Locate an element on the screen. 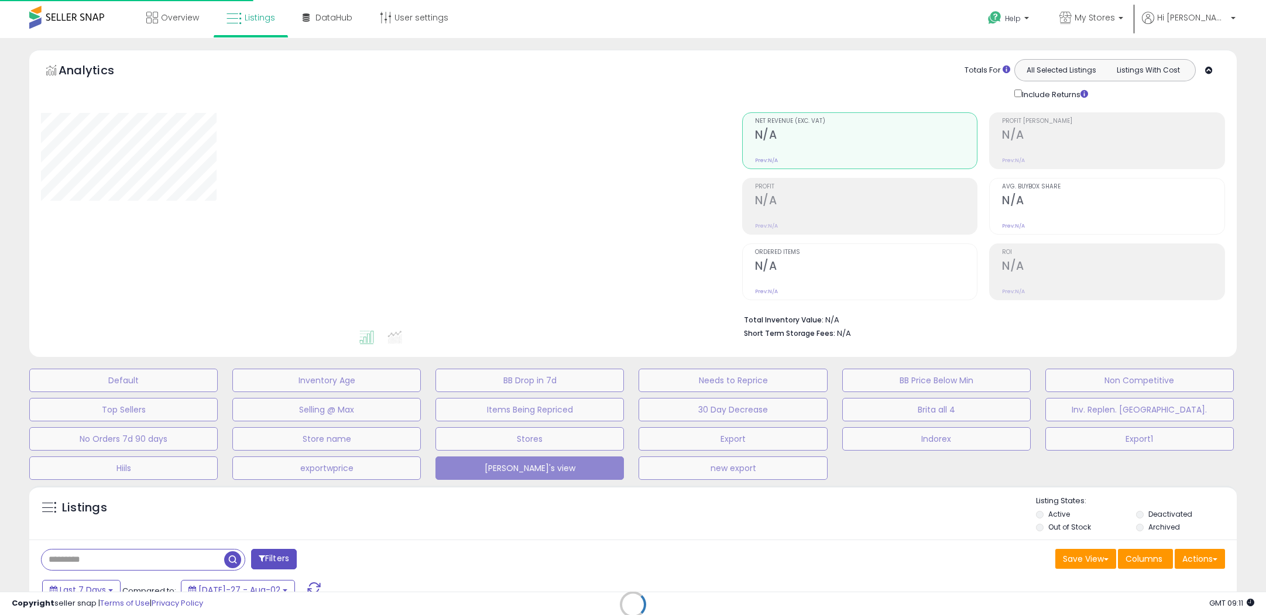 The height and width of the screenshot is (615, 1266). button: Non Competitive is located at coordinates (1140, 380).